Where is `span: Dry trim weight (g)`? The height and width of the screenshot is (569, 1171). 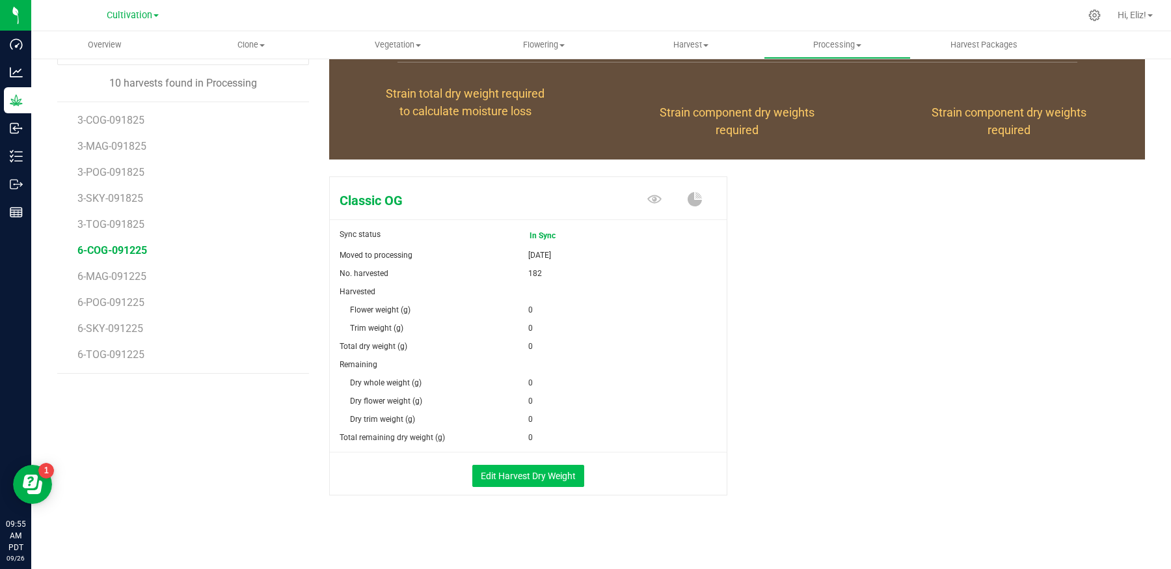 span: Dry trim weight (g) is located at coordinates (383, 419).